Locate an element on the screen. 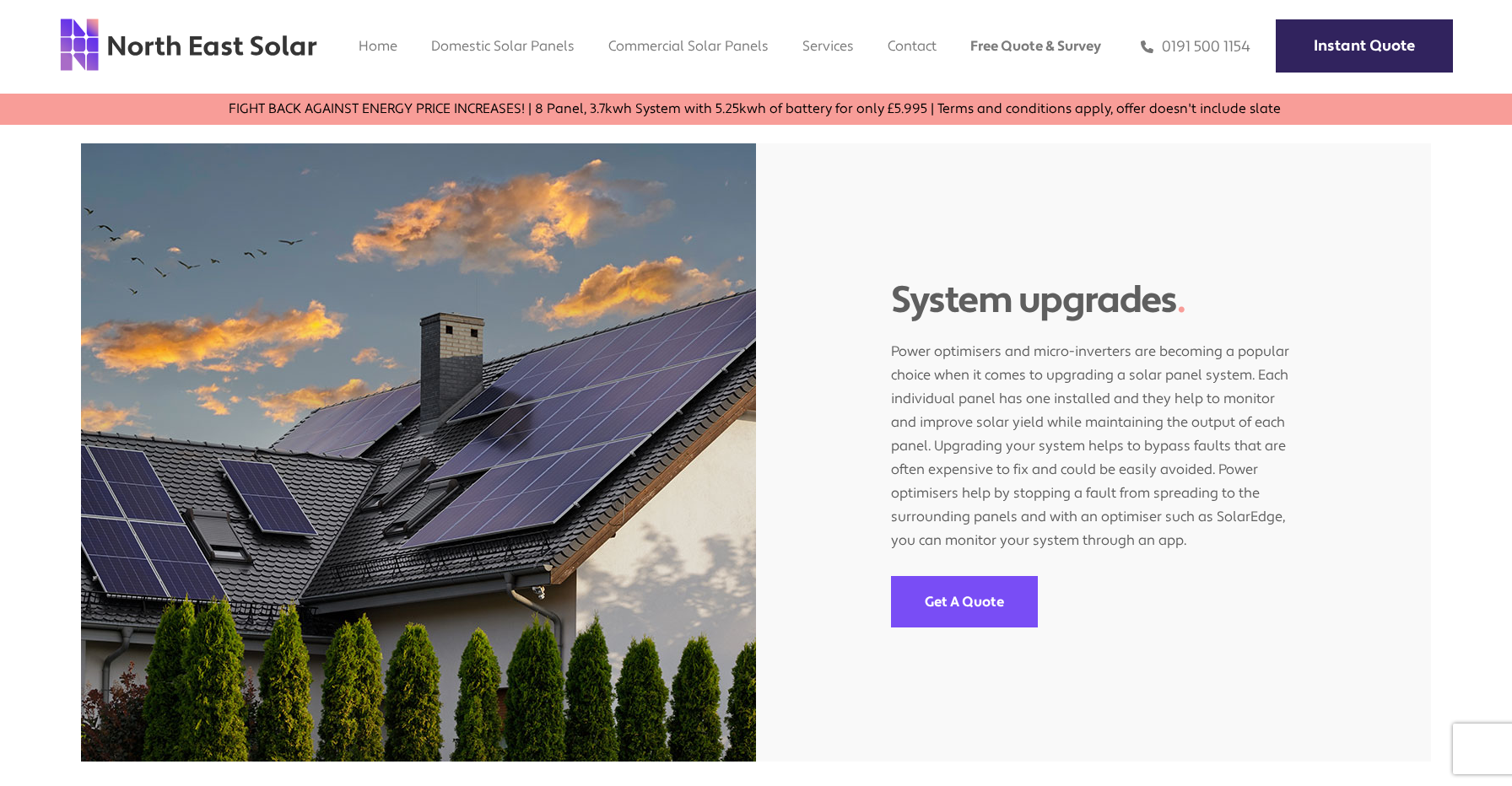  h1: System upgrades is located at coordinates (1093, 301).